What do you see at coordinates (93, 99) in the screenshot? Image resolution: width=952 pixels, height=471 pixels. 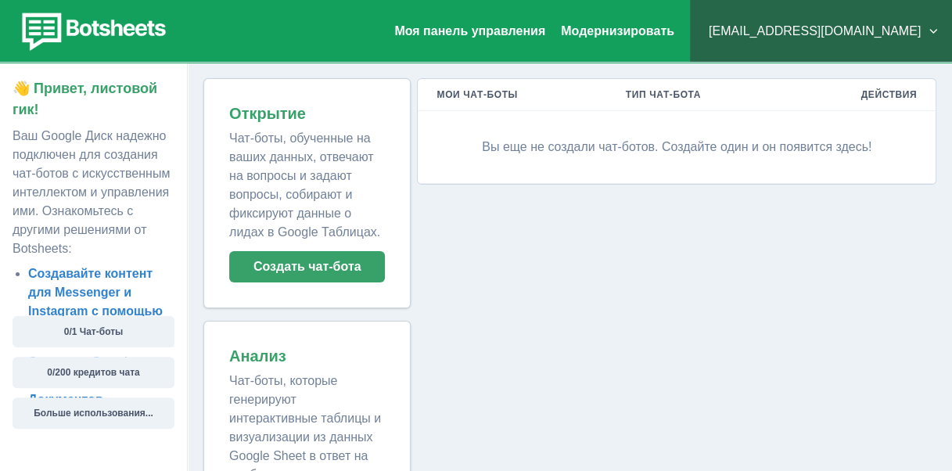 I see `p: 👋 Привет, листовой гик!` at bounding box center [93, 99].